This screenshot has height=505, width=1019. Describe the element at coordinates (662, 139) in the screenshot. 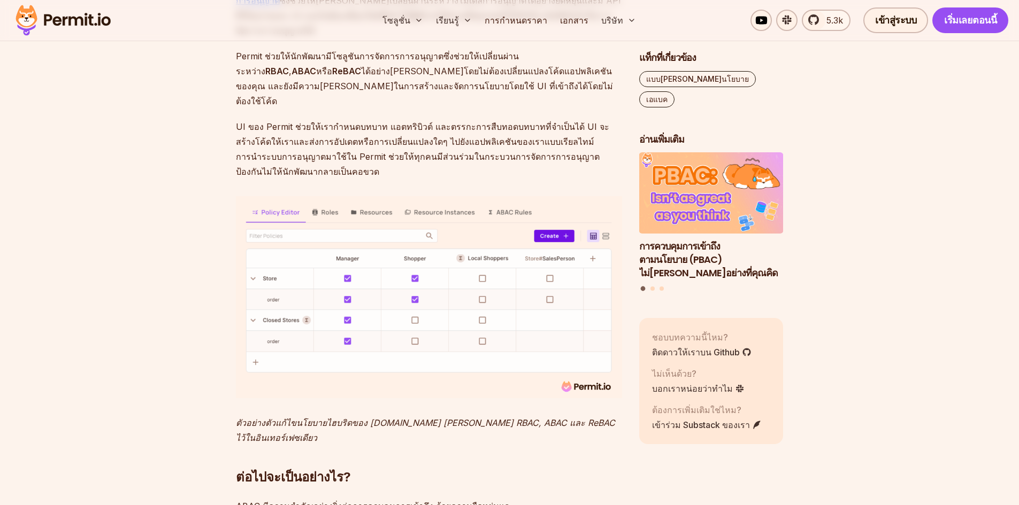

I see `font: อ่านเพิ่มเติม` at that location.